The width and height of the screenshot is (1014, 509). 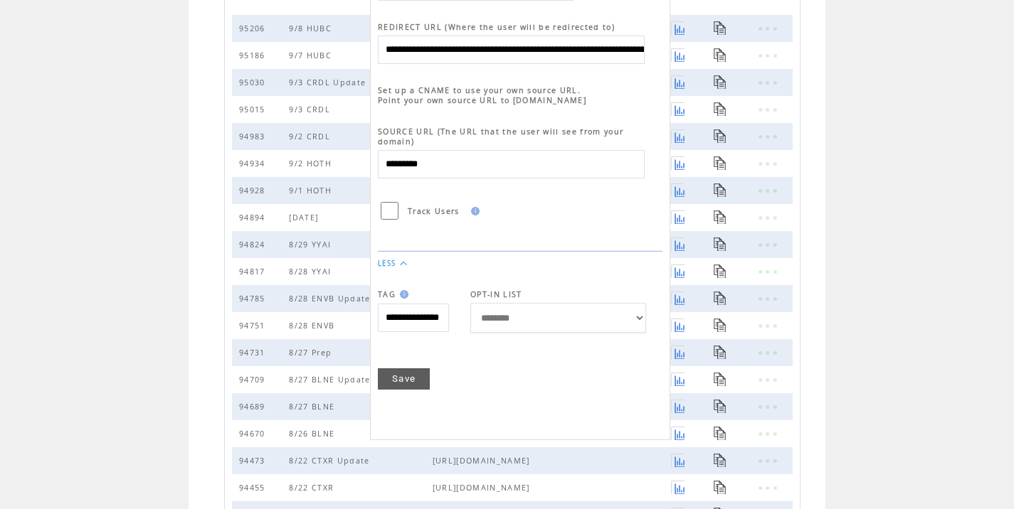 What do you see at coordinates (386, 263) in the screenshot?
I see `a: LESS` at bounding box center [386, 263].